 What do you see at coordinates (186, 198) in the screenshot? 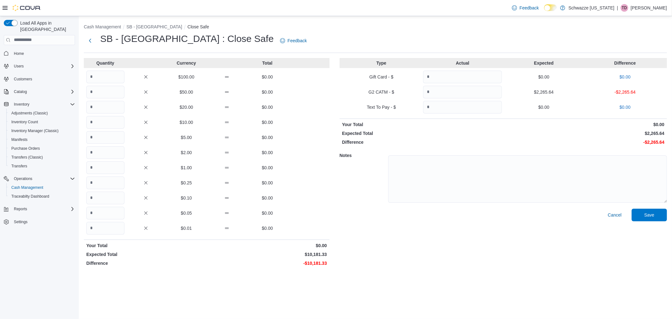
I see `p: $0.10` at bounding box center [186, 198].